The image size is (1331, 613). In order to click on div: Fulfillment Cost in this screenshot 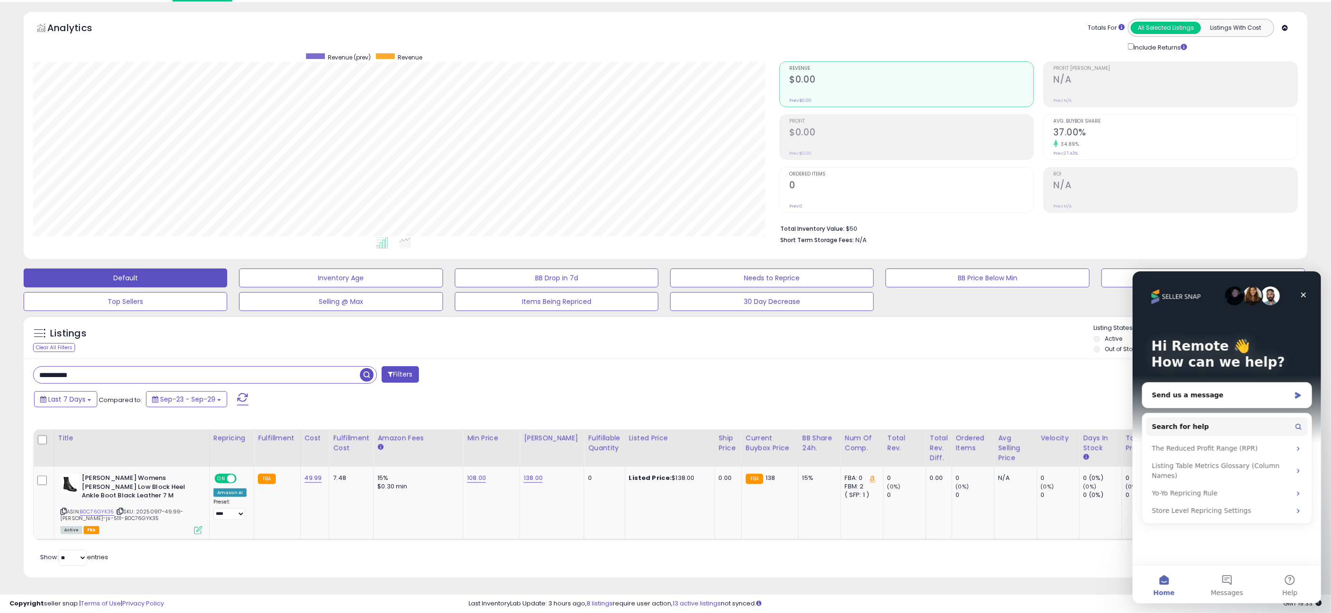, I will do `click(351, 443)`.